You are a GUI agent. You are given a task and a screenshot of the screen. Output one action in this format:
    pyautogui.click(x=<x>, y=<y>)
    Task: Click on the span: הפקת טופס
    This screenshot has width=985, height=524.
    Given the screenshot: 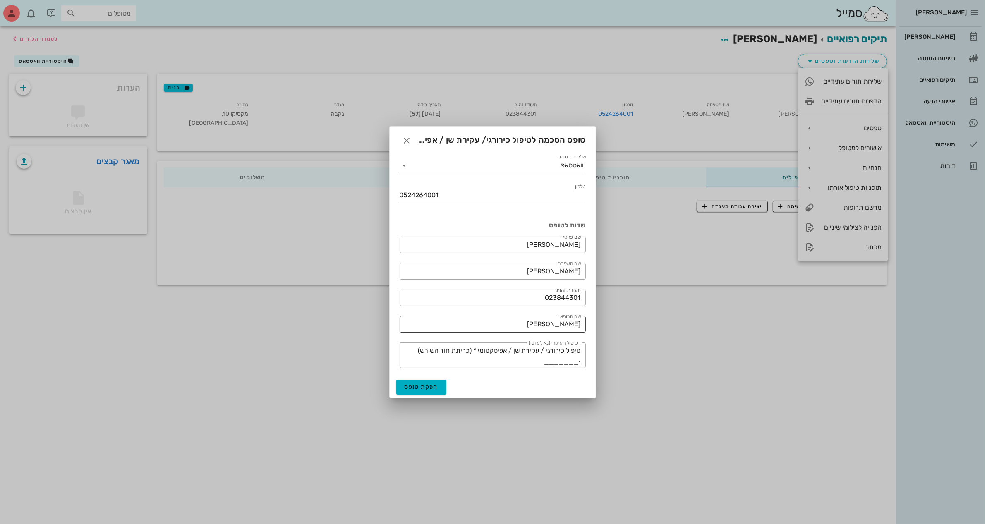 What is the action you would take?
    pyautogui.click(x=421, y=387)
    